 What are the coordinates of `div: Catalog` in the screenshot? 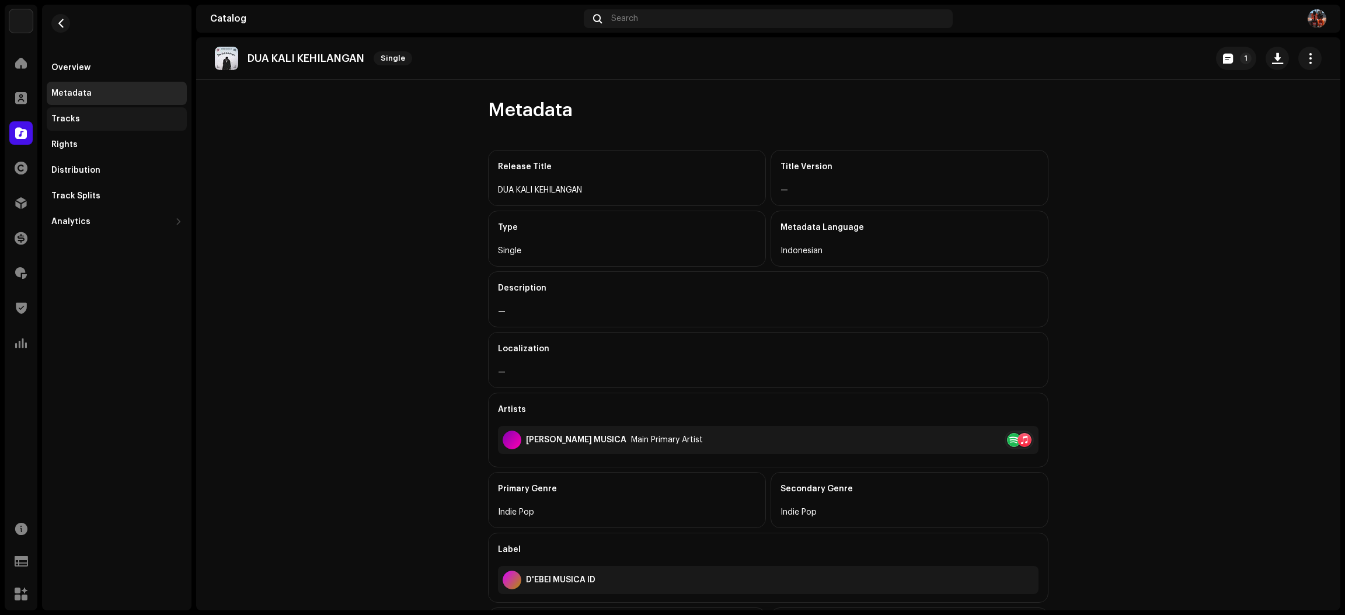 It's located at (395, 19).